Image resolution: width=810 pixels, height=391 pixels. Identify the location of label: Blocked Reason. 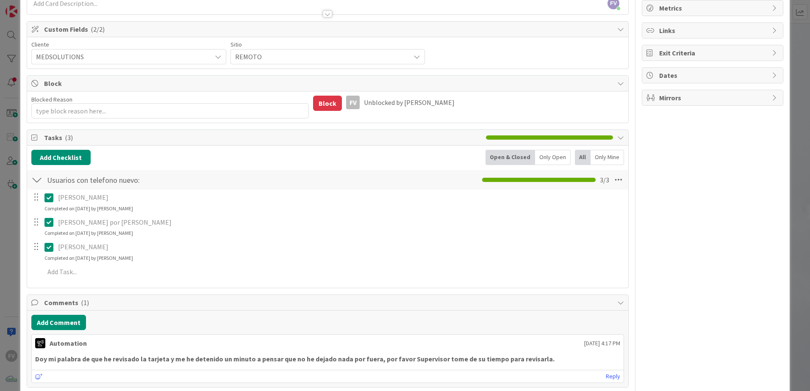
(52, 100).